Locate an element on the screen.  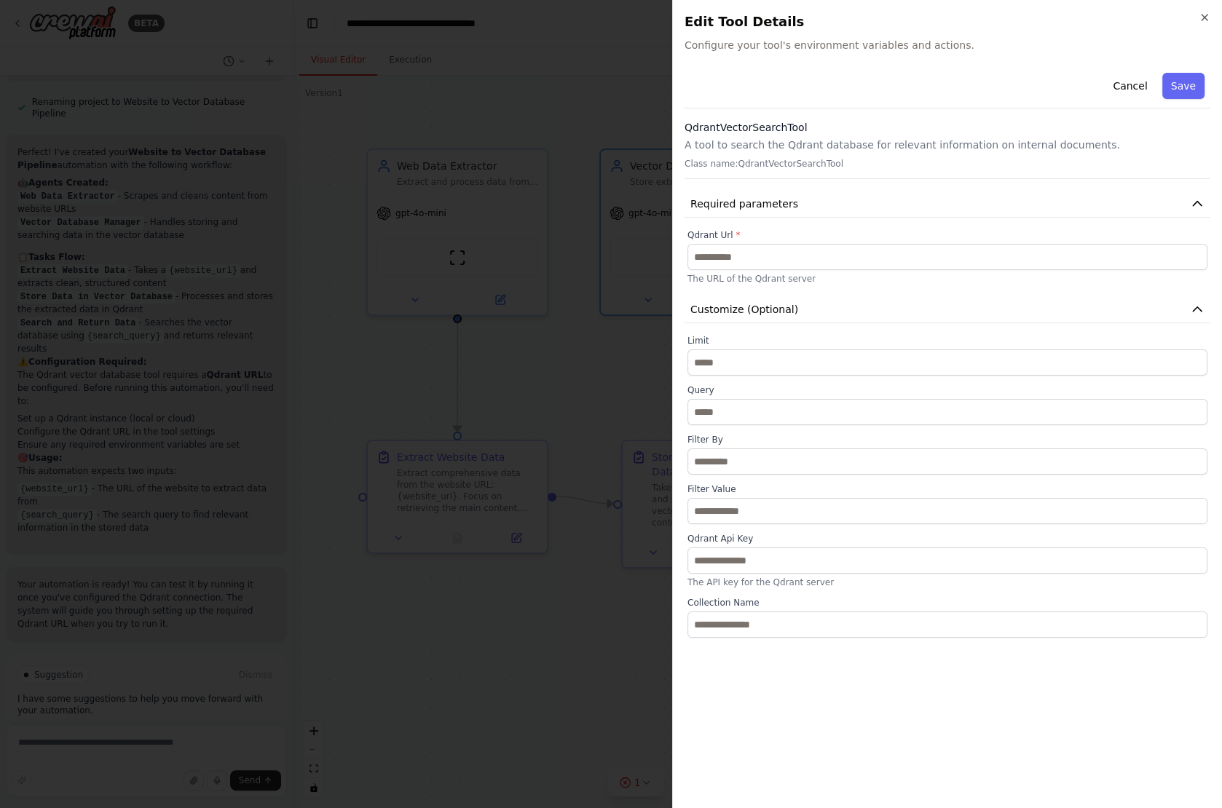
label: Collection Name is located at coordinates (947, 603).